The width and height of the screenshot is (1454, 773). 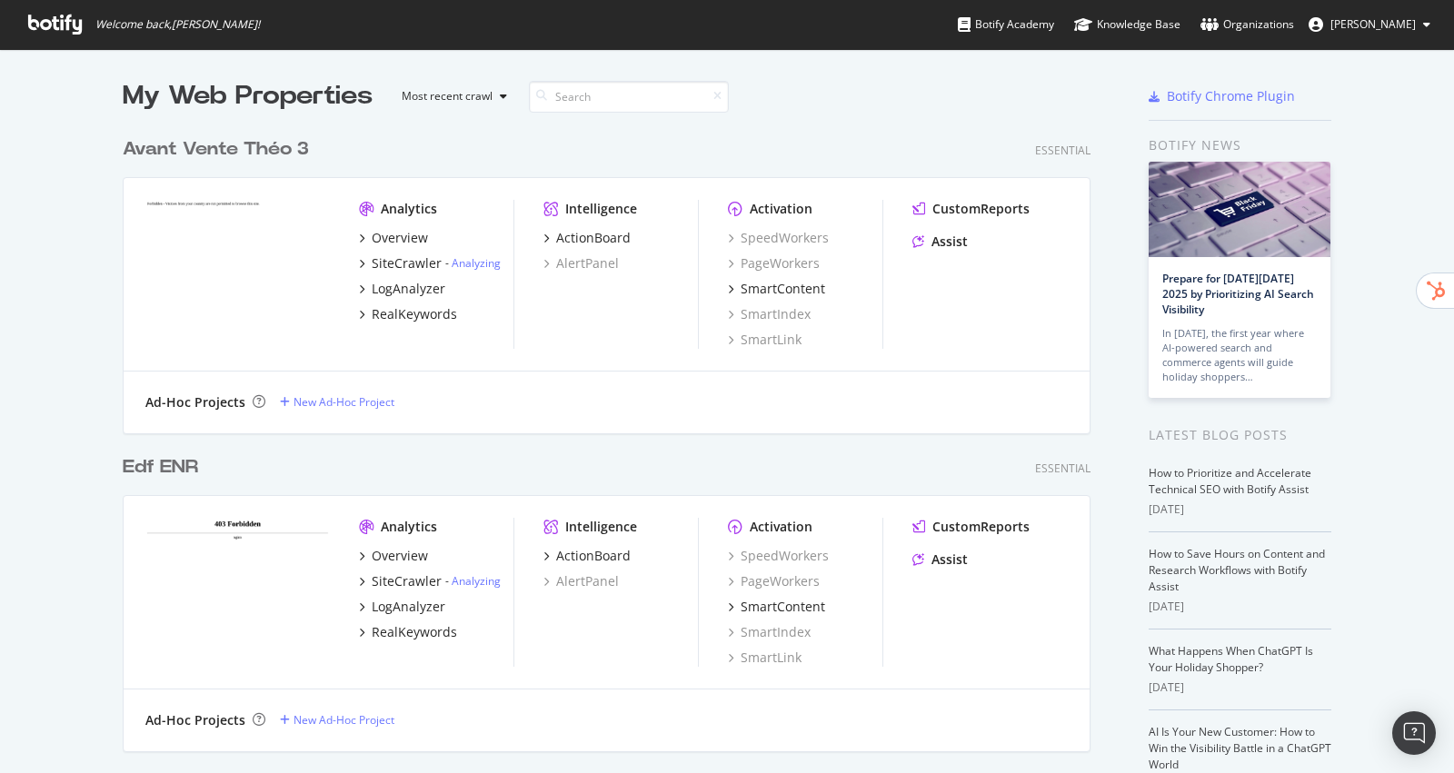 I want to click on a: How to Prioritize and Accelerate Technical SEO with Botify Assist, so click(x=1229, y=481).